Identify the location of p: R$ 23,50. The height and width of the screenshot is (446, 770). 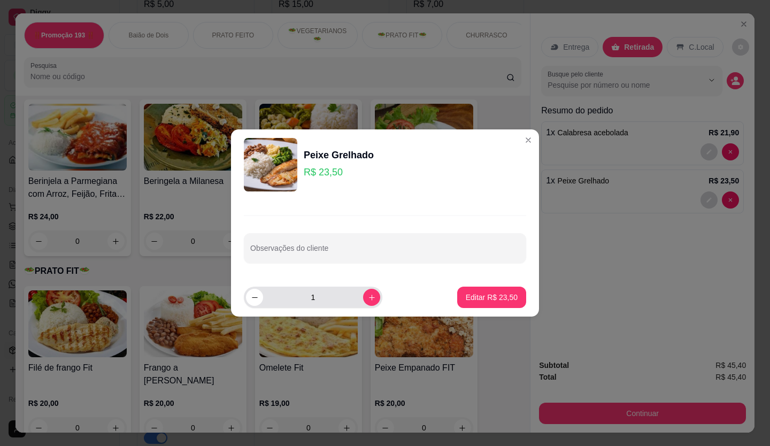
(338, 172).